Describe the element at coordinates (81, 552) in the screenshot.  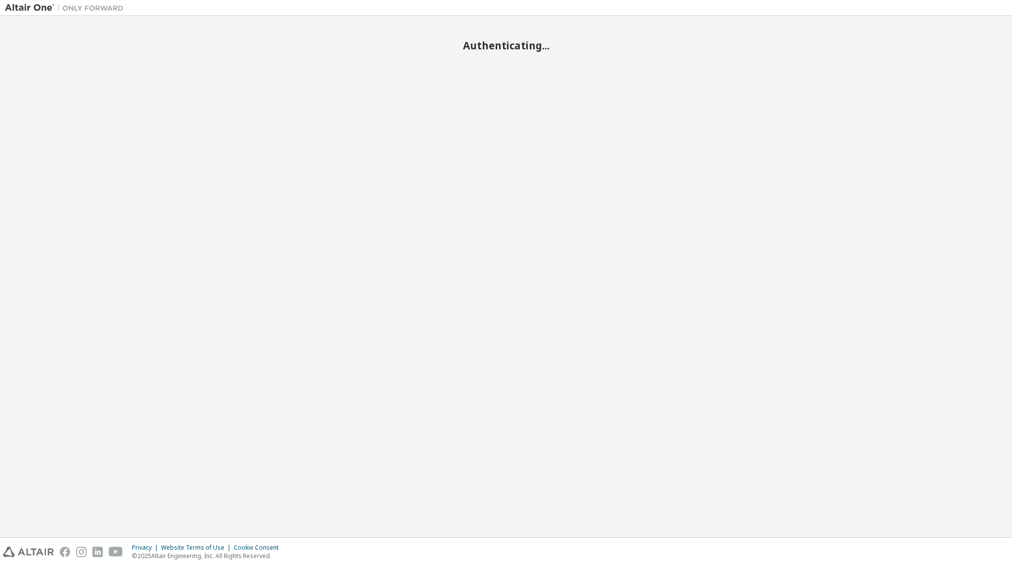
I see `img: instagram.svg` at that location.